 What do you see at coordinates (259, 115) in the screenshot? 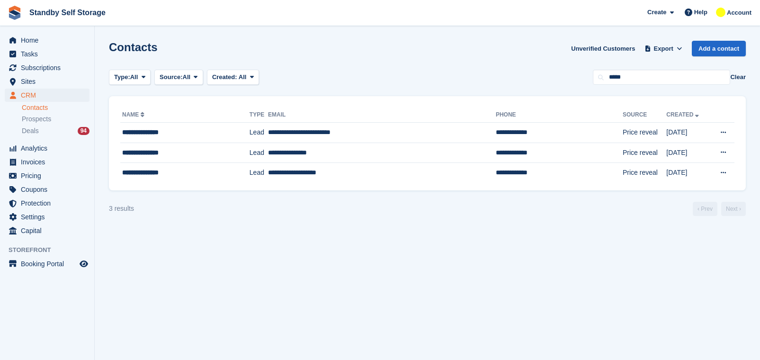
I see `th: Type` at bounding box center [259, 115].